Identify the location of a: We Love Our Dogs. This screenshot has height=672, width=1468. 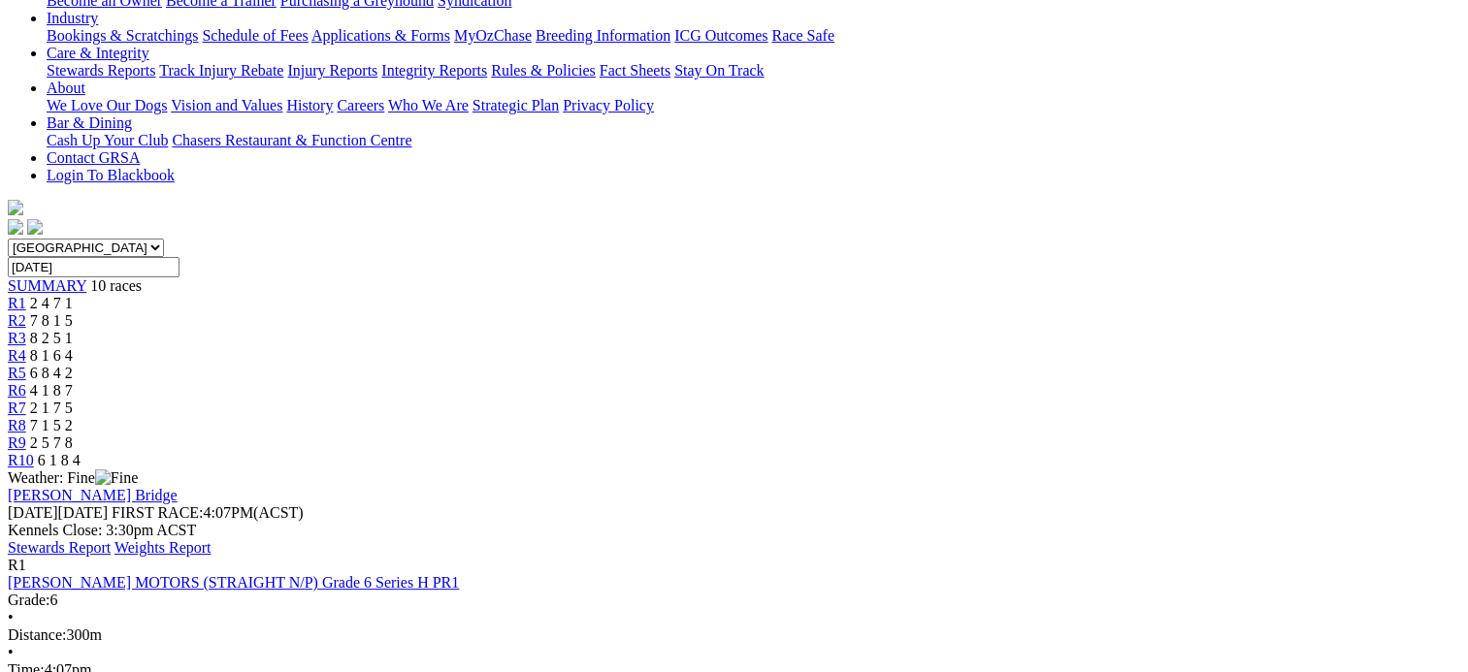
(107, 105).